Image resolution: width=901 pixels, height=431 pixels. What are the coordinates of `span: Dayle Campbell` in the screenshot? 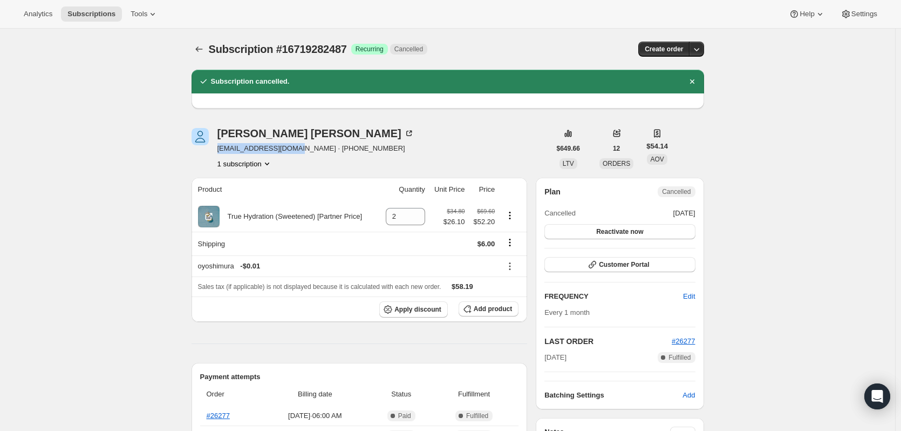 It's located at (200, 137).